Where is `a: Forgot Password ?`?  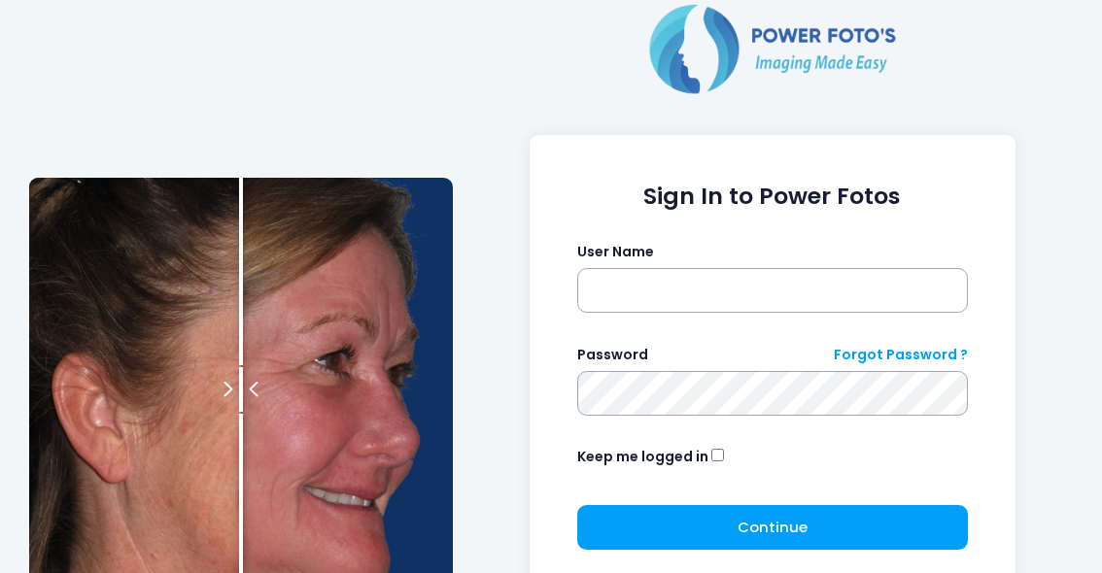 a: Forgot Password ? is located at coordinates (901, 355).